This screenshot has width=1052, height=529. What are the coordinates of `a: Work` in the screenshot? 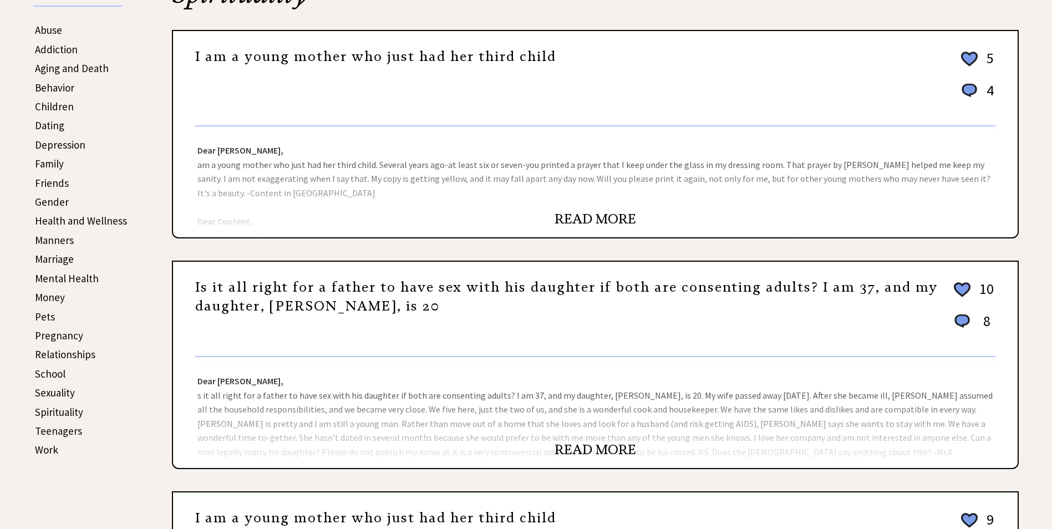 It's located at (47, 450).